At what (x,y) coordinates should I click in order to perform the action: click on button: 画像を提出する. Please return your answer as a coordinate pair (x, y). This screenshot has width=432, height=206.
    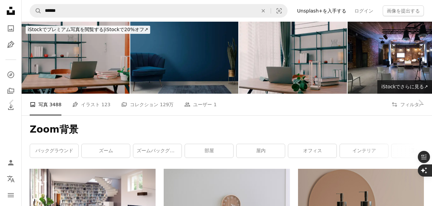
    Looking at the image, I should click on (403, 11).